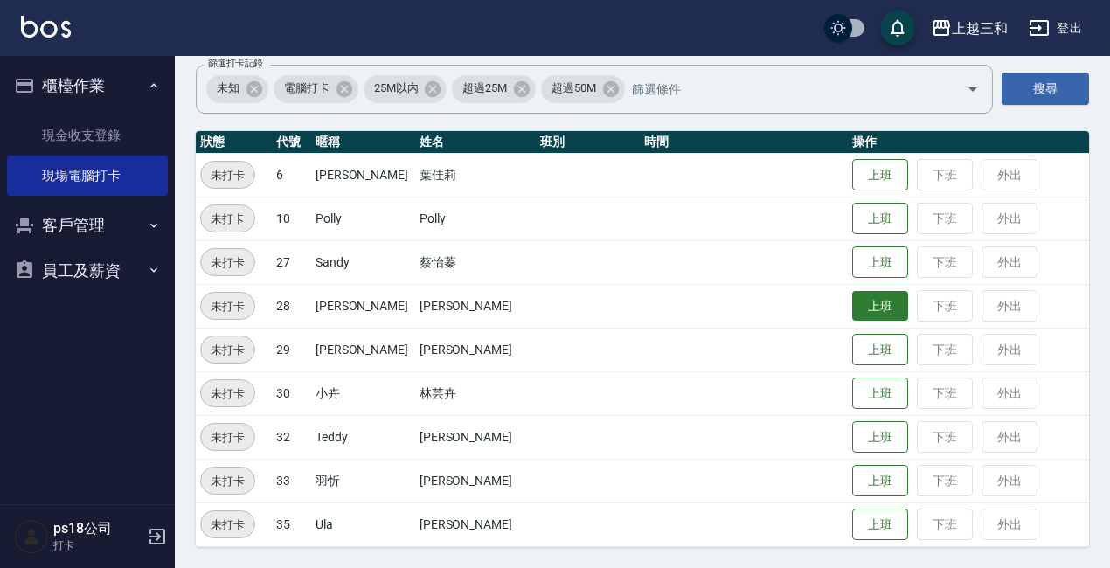 The height and width of the screenshot is (568, 1110). Describe the element at coordinates (363, 481) in the screenshot. I see `td: 羽忻` at that location.